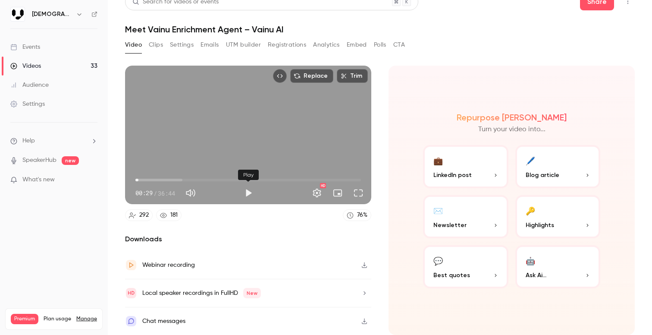 The height and width of the screenshot is (335, 652). Describe the element at coordinates (451, 275) in the screenshot. I see `span: Best quotes` at that location.